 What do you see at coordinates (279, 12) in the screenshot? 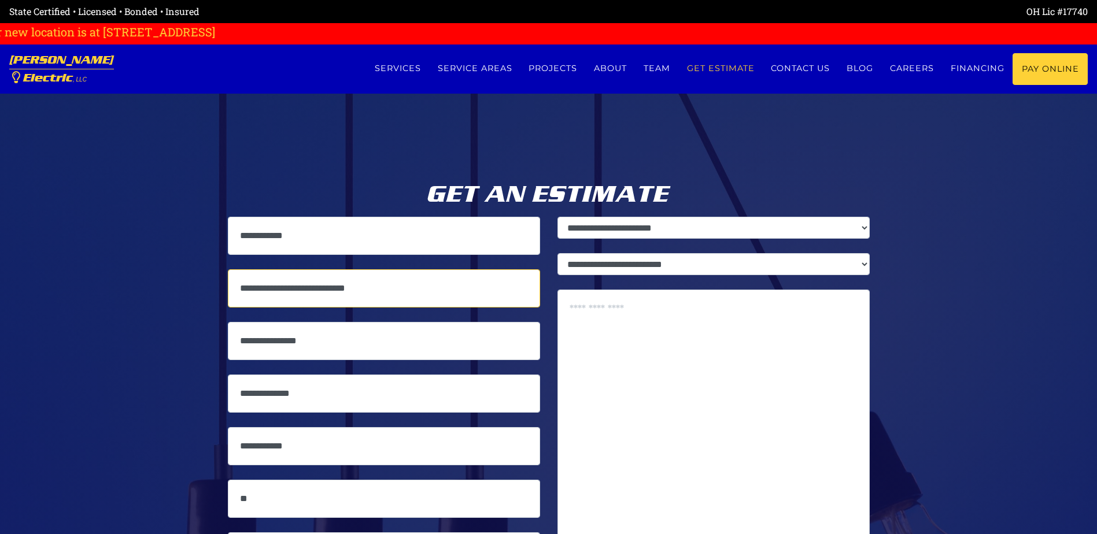
I see `div: State Certified • Licensed • Bonded • Insured` at bounding box center [279, 12].